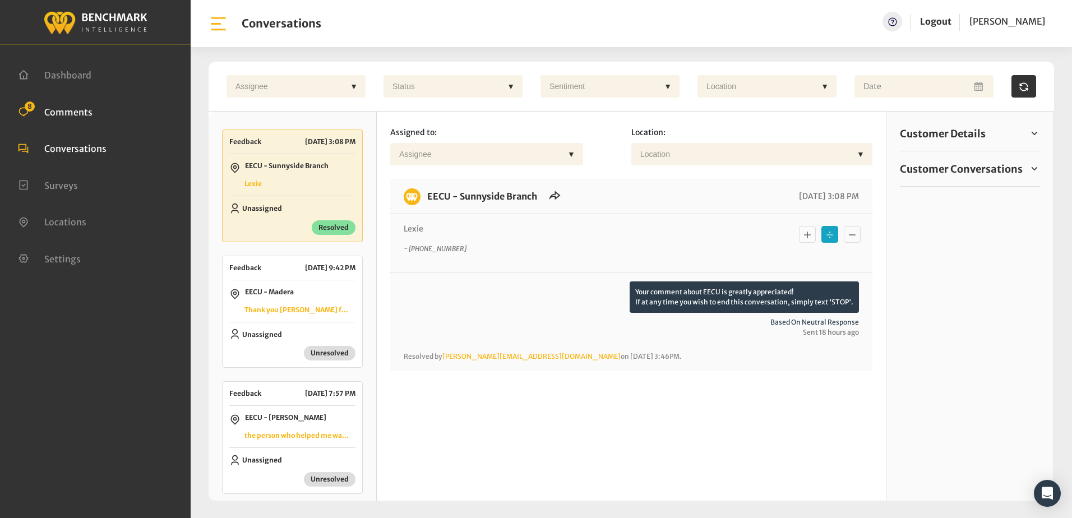 This screenshot has height=518, width=1072. I want to click on span: Sent 18 hours ago, so click(631, 333).